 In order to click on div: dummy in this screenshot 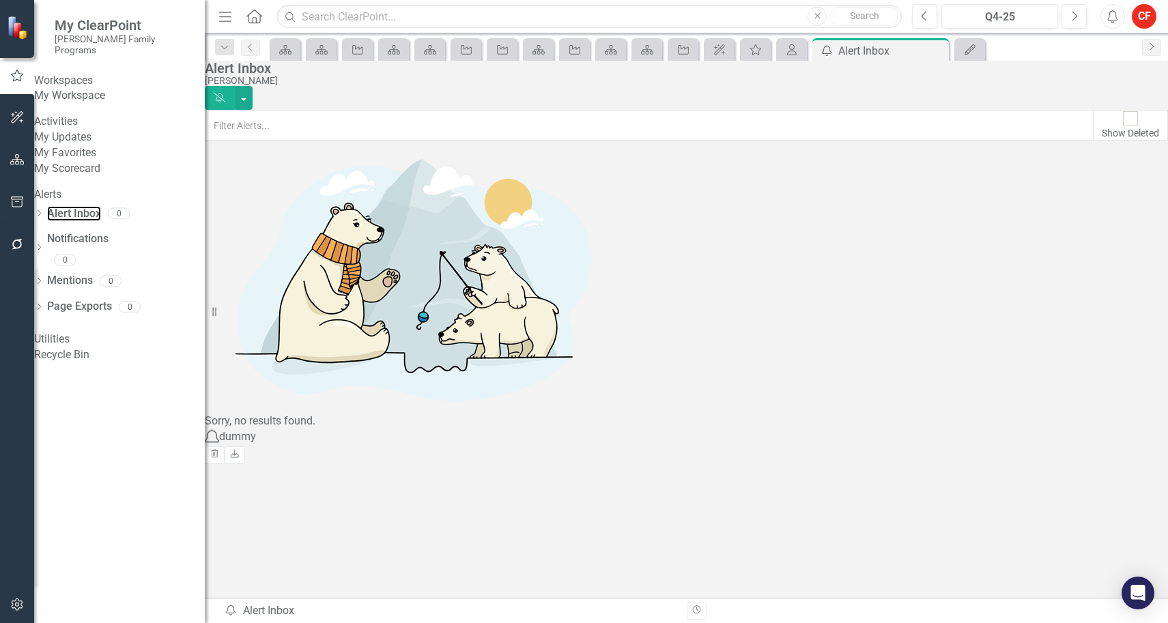, I will do `click(238, 437)`.